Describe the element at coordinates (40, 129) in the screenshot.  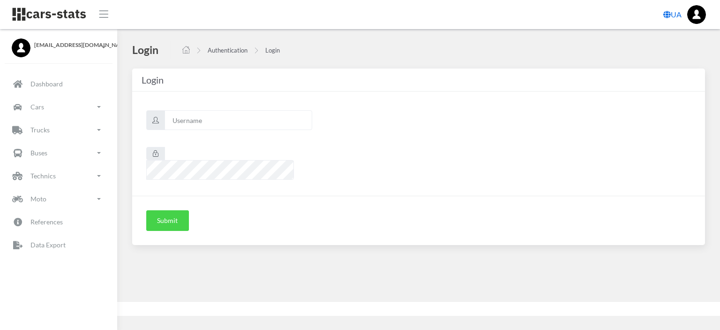
I see `p: Trucks` at that location.